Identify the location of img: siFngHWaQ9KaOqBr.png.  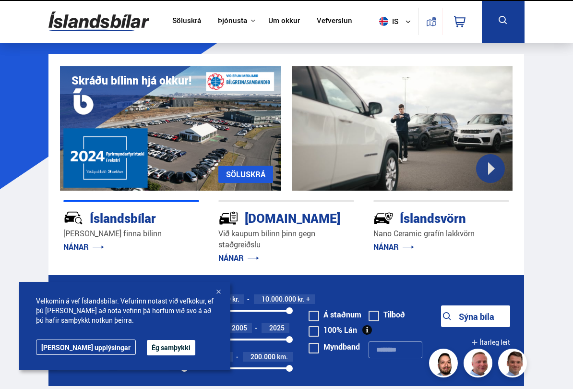
(479, 364).